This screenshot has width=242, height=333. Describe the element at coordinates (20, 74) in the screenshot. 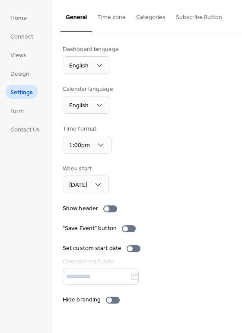

I see `span: Design` at that location.